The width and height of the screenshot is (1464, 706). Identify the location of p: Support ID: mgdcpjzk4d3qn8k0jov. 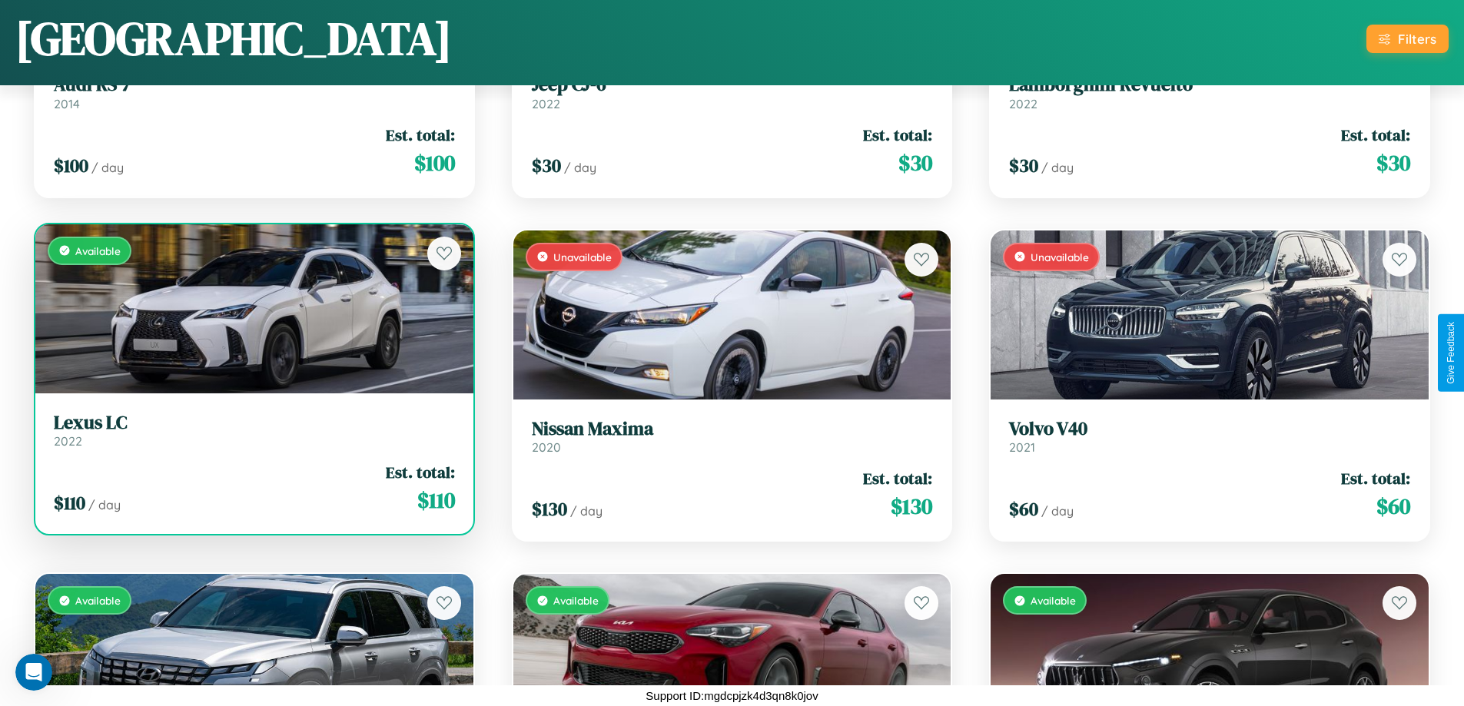
(731, 695).